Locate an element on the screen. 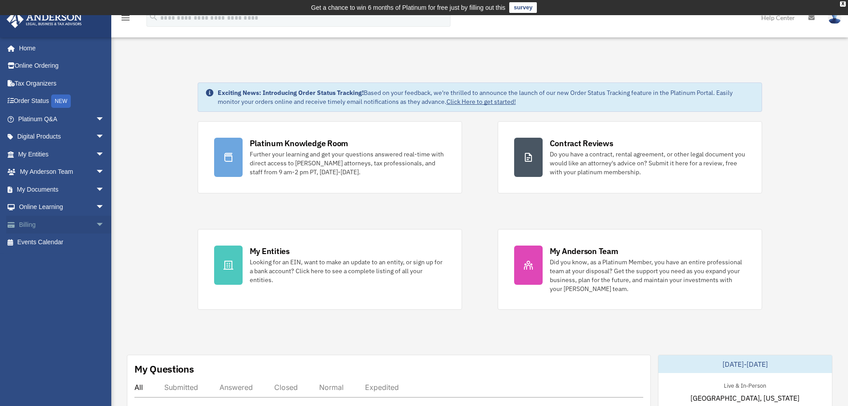  div: Get a chance to win 6 months of Platinum for free just by filling out this is located at coordinates (408, 8).